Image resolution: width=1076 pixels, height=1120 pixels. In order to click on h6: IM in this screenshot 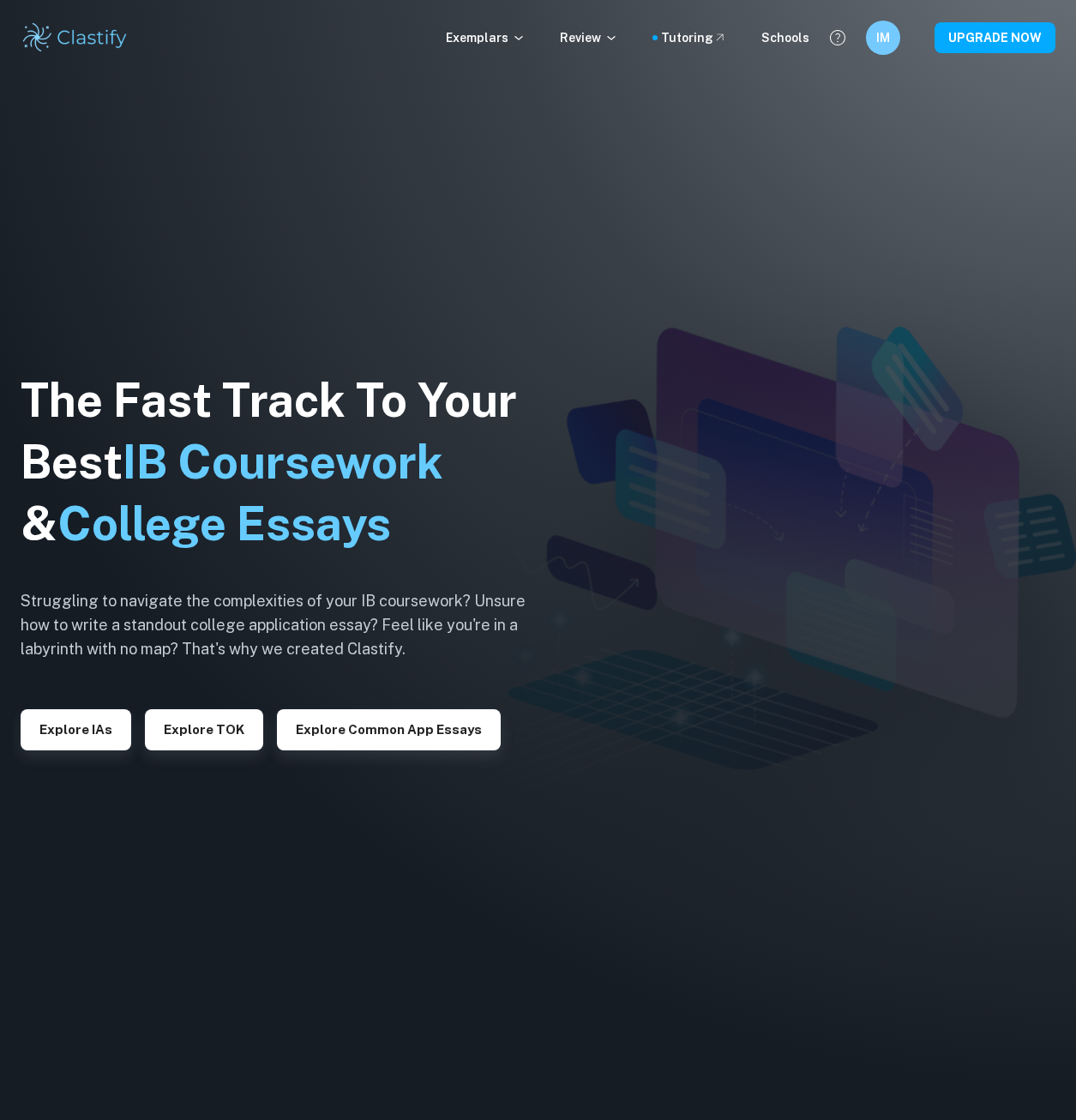, I will do `click(883, 38)`.